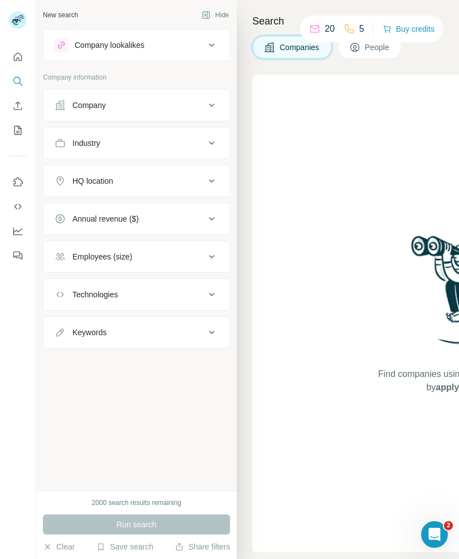 Image resolution: width=459 pixels, height=559 pixels. Describe the element at coordinates (408, 29) in the screenshot. I see `button: Buy credits` at that location.